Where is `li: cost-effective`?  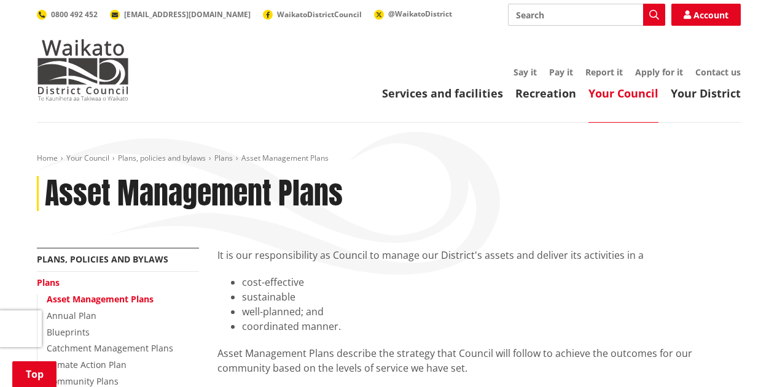 li: cost-effective is located at coordinates (491, 282).